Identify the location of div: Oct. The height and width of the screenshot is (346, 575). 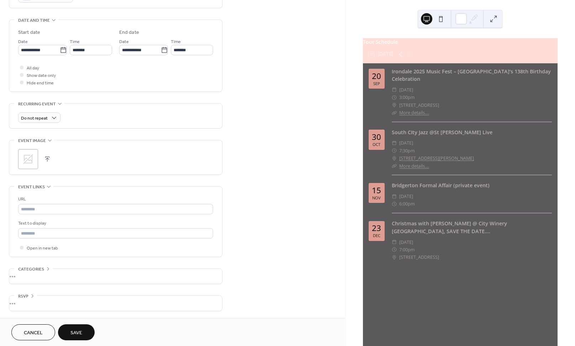
(377, 144).